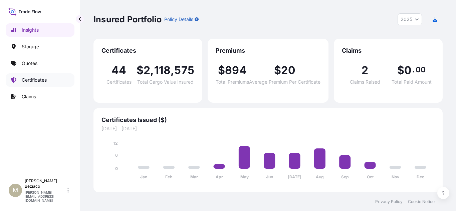  What do you see at coordinates (29, 97) in the screenshot?
I see `p: Claims` at bounding box center [29, 97].